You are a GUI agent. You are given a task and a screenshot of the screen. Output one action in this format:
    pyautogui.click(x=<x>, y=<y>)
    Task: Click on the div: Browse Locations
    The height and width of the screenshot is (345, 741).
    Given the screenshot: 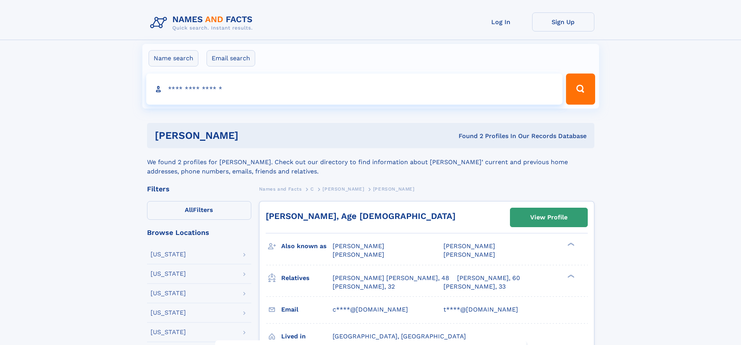 What is the action you would take?
    pyautogui.click(x=199, y=233)
    